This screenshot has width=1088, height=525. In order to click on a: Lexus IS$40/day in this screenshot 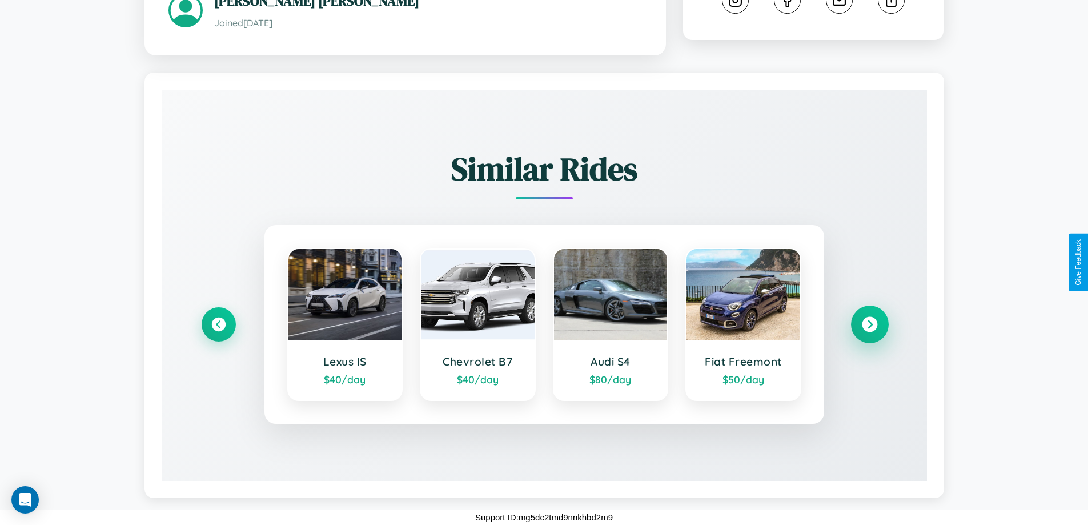, I will do `click(345, 324)`.